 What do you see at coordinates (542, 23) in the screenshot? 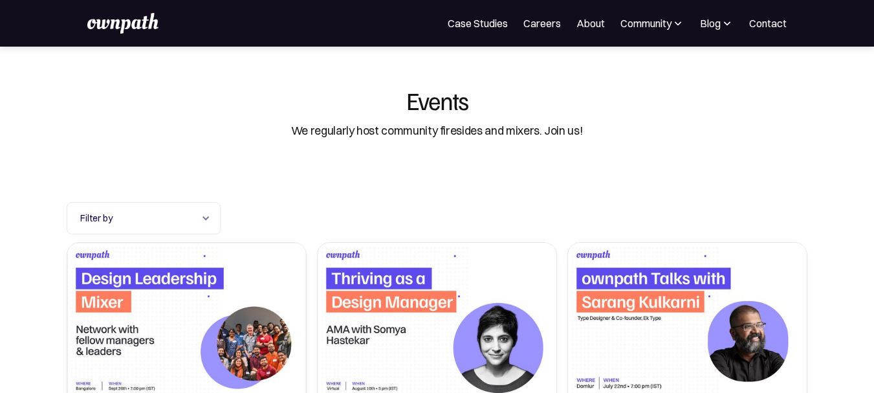
I see `a: Careers` at bounding box center [542, 23].